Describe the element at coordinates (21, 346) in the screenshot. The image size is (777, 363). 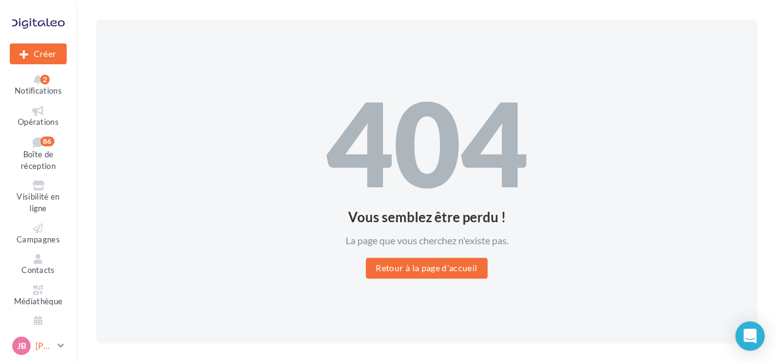
I see `span: JB` at that location.